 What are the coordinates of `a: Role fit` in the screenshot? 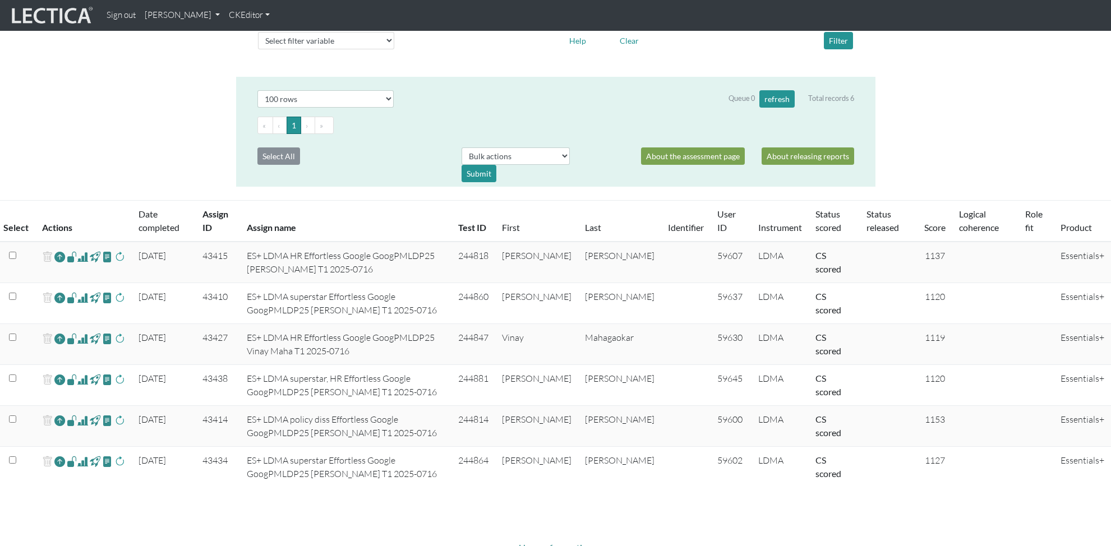 It's located at (1034, 220).